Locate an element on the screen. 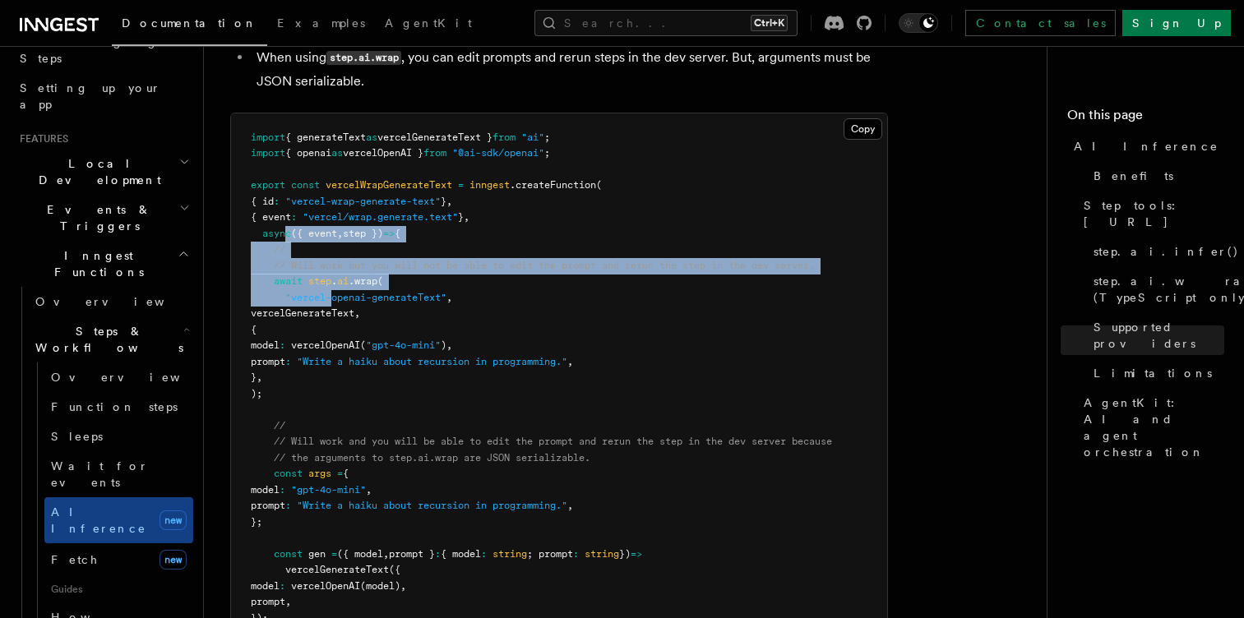 The width and height of the screenshot is (1244, 618). span: Sleeps is located at coordinates (76, 437).